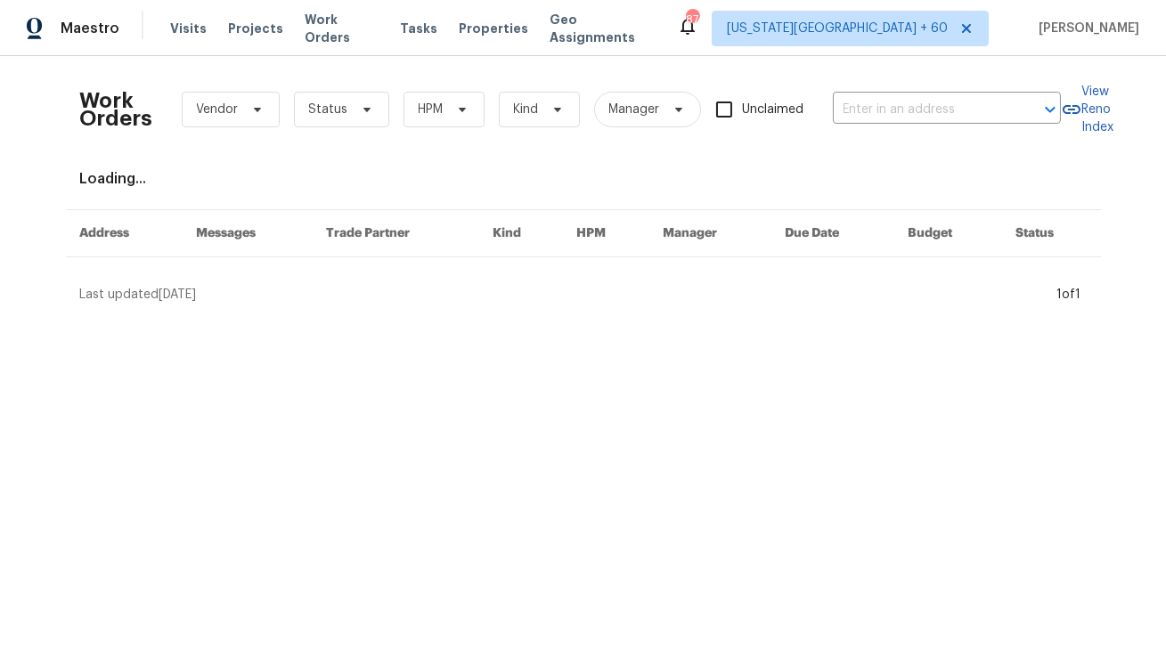 This screenshot has width=1166, height=657. I want to click on span: Properties, so click(494, 29).